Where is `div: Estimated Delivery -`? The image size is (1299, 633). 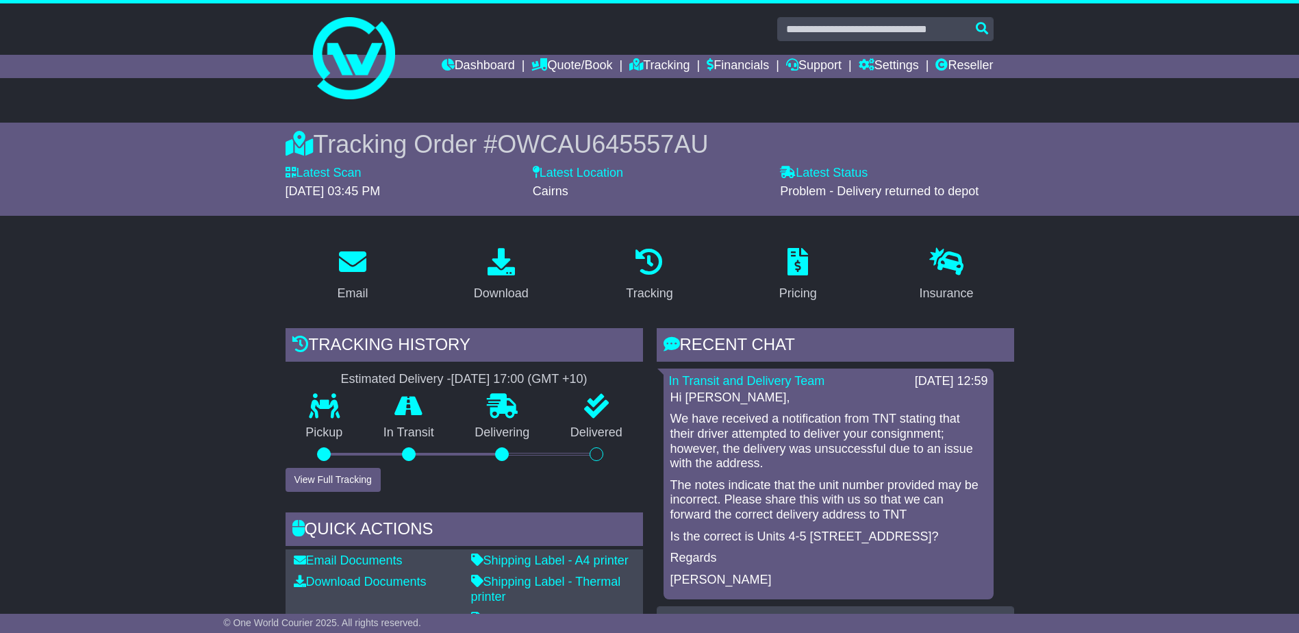
div: Estimated Delivery - is located at coordinates (464, 379).